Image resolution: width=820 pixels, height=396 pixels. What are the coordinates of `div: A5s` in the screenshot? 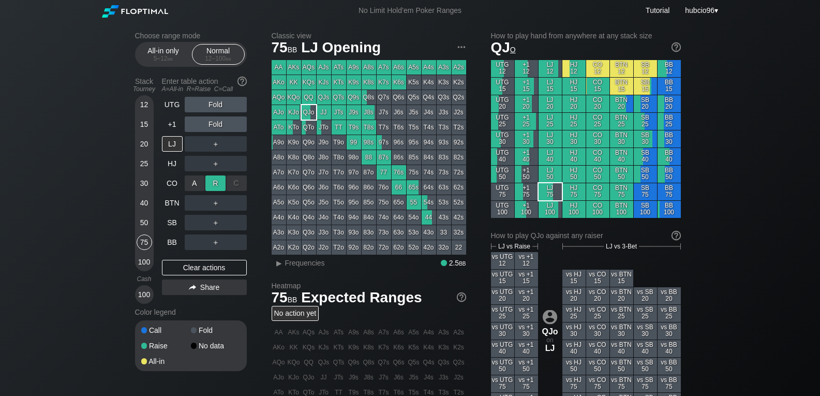 It's located at (414, 67).